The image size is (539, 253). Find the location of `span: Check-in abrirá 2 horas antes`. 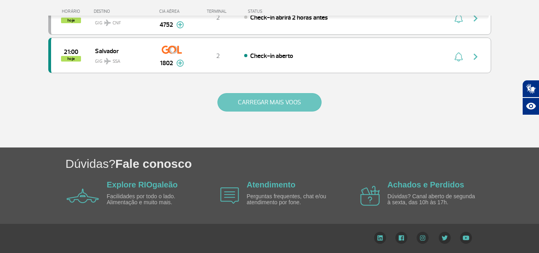

span: Check-in abrirá 2 horas antes is located at coordinates (289, 18).